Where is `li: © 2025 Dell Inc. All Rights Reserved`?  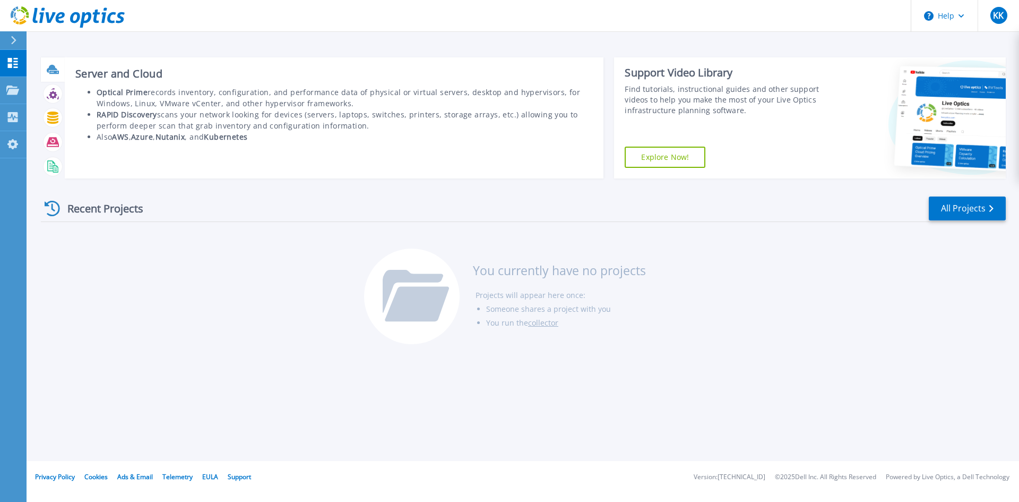 li: © 2025 Dell Inc. All Rights Reserved is located at coordinates (826, 477).